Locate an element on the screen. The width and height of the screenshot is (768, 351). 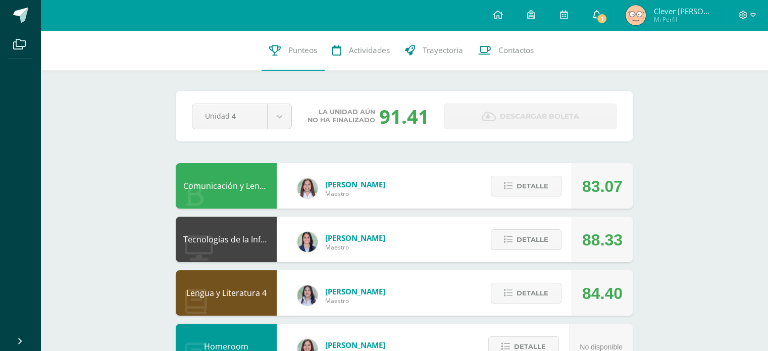
span: La unidad aún no ha finalizado is located at coordinates (341, 116).